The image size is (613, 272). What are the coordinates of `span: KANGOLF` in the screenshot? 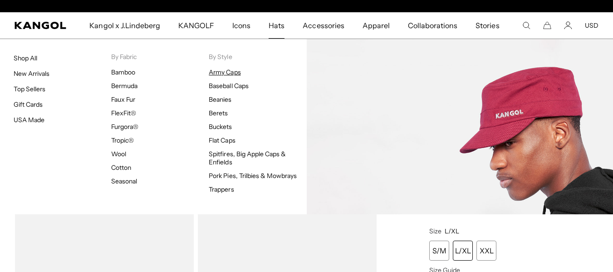 It's located at (196, 25).